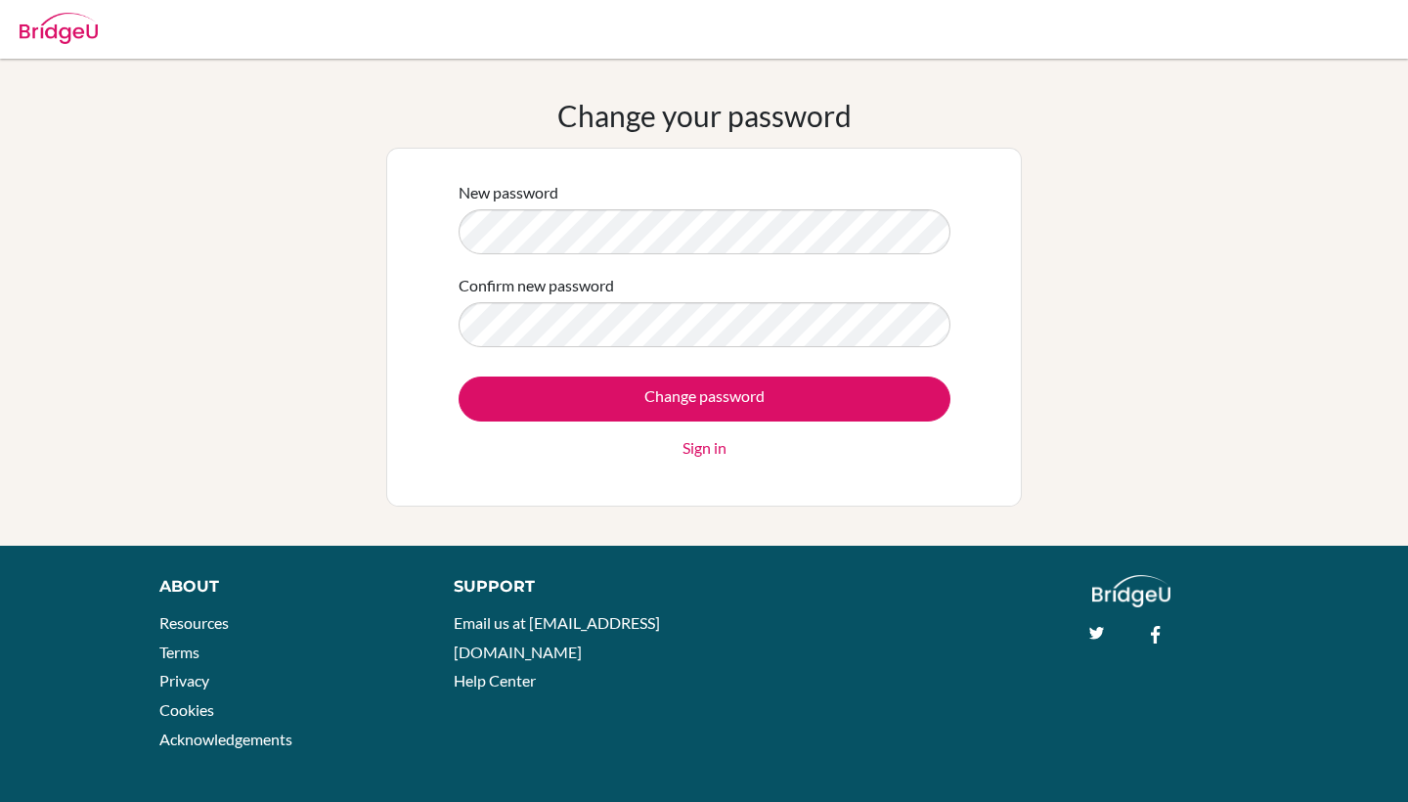 The width and height of the screenshot is (1408, 802). Describe the element at coordinates (495, 679) in the screenshot. I see `a: Help Center` at that location.